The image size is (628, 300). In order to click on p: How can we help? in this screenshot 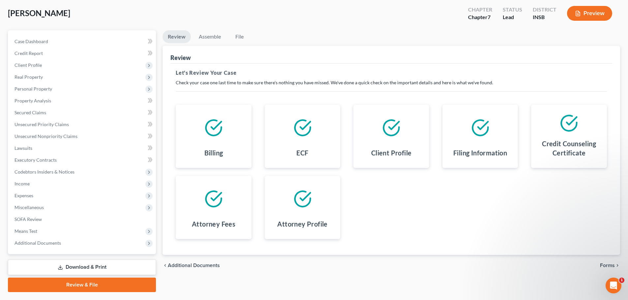, I will do `click(66, 64)`.